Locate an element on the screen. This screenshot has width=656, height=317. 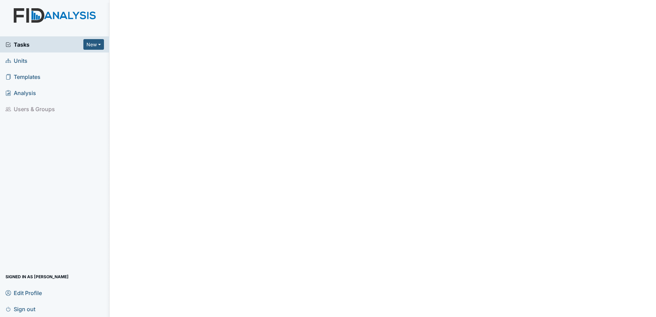
span: Tasks is located at coordinates (44, 45).